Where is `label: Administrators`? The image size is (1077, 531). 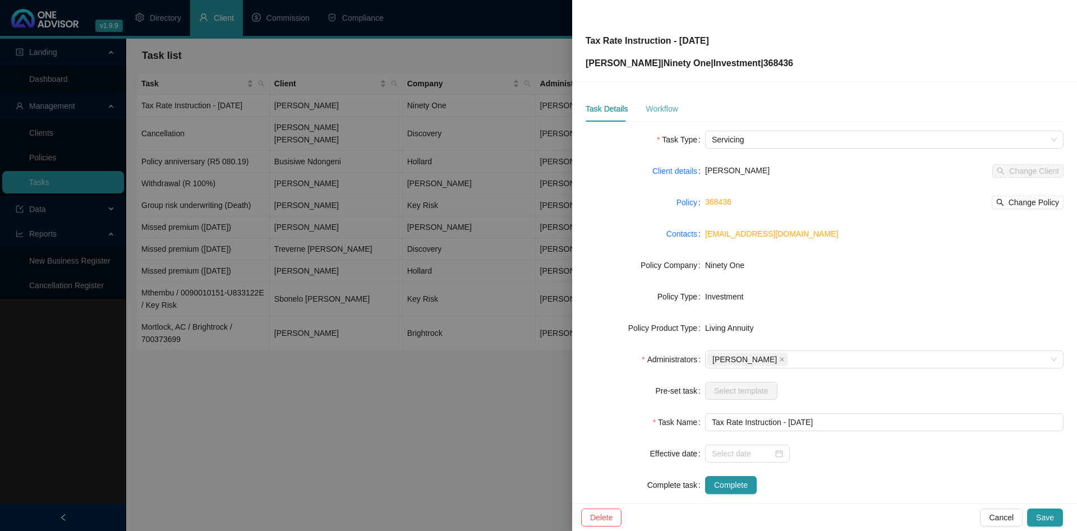 label: Administrators is located at coordinates (673, 360).